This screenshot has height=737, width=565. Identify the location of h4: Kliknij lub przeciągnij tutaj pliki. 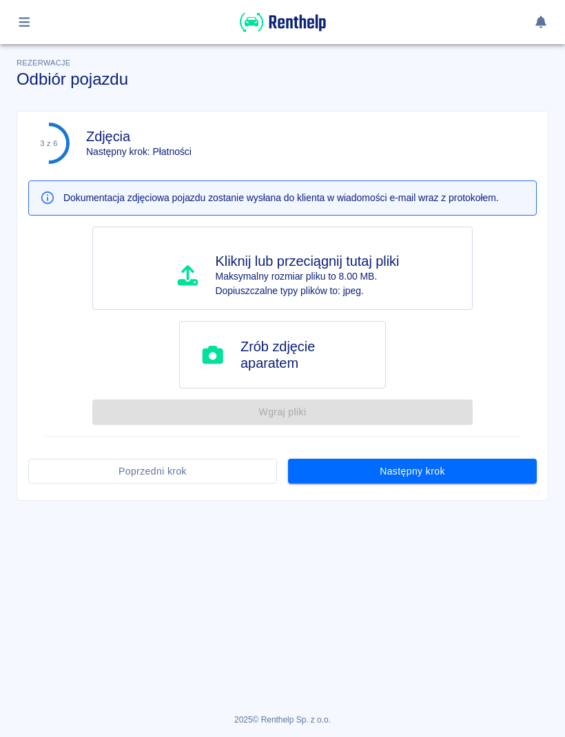
(307, 261).